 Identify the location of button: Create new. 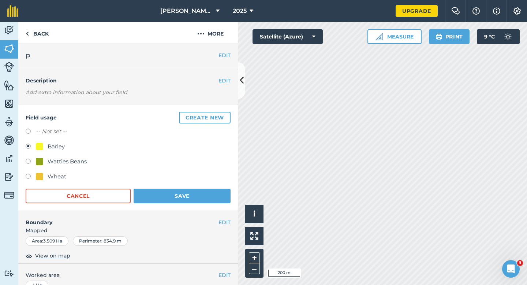
(205, 118).